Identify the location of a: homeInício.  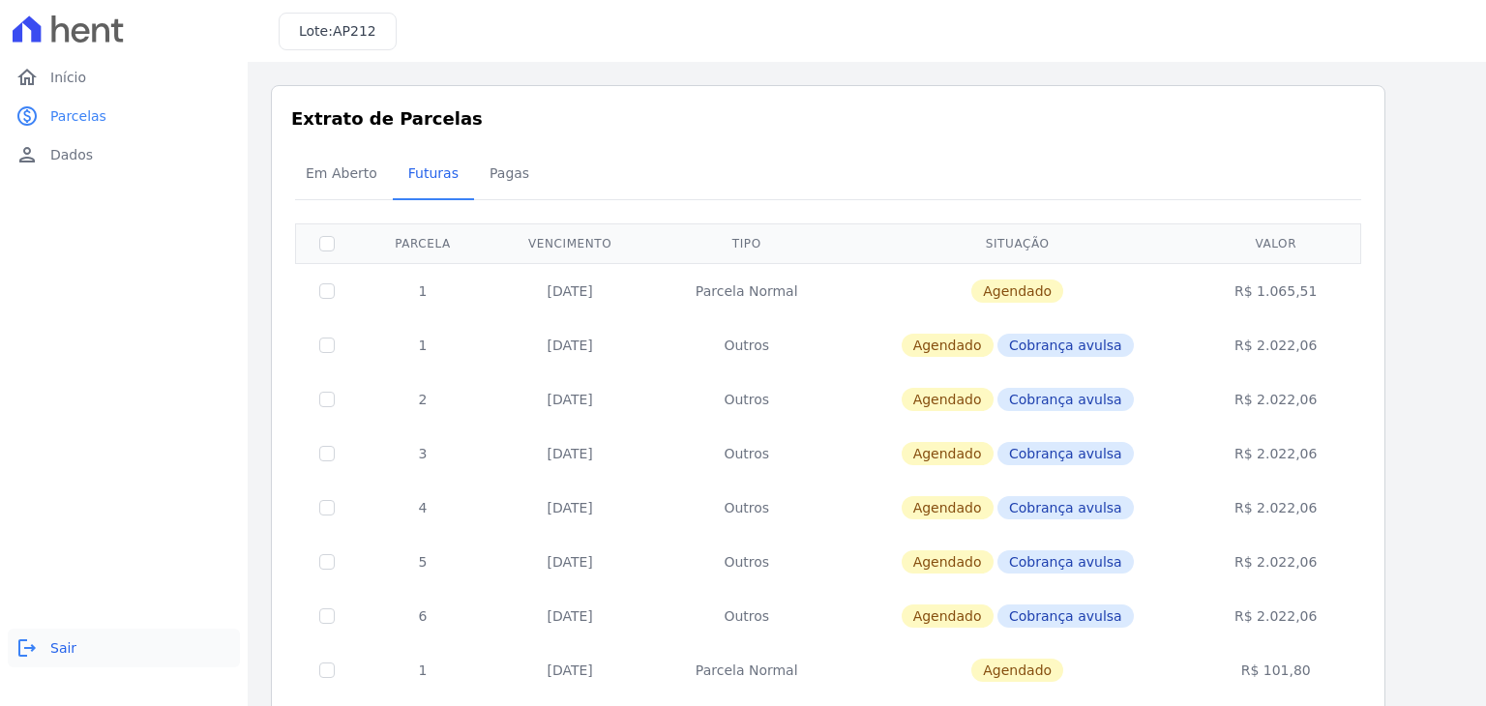
(124, 77).